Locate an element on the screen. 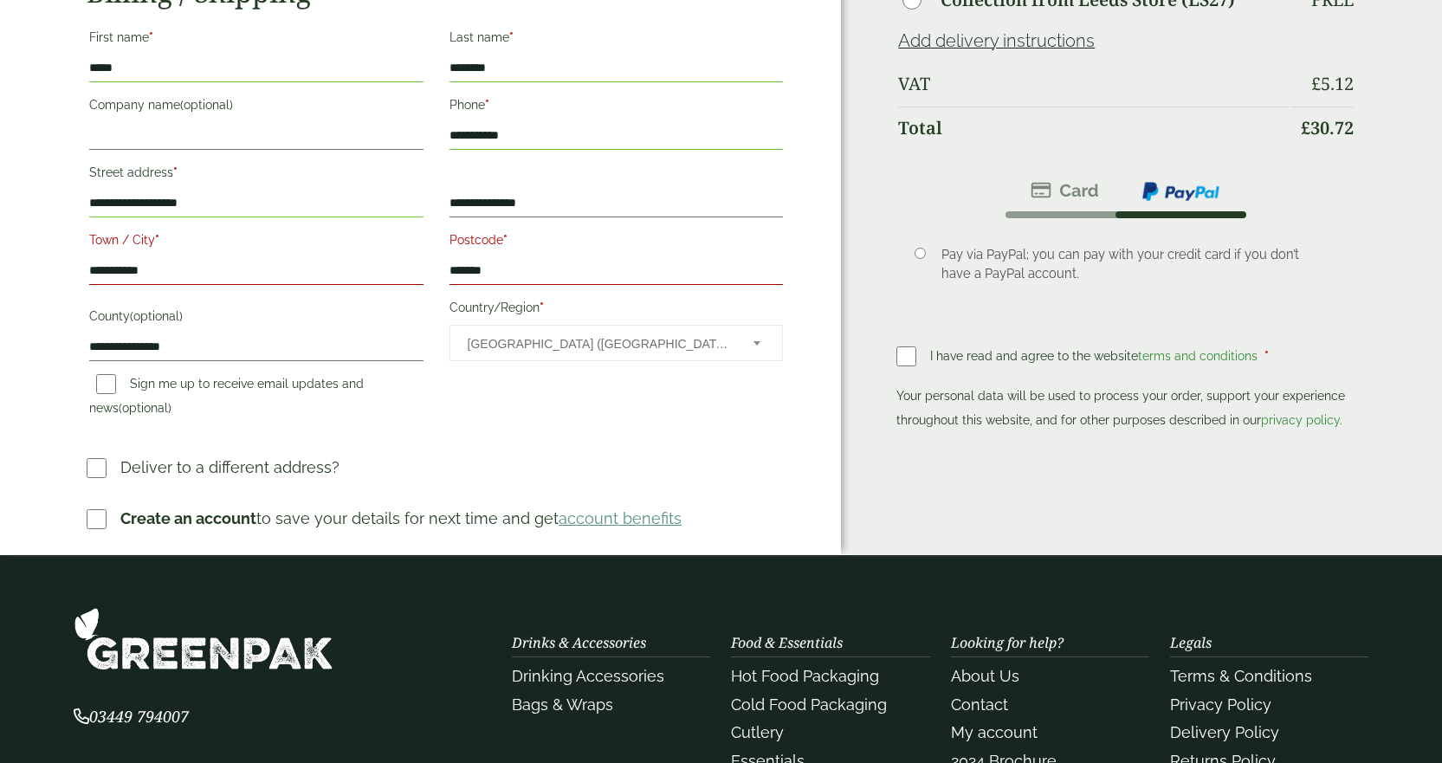  p: Pay via PayPal; you can pay with your credit card if you don’t have a PayPal account. is located at coordinates (1134, 264).